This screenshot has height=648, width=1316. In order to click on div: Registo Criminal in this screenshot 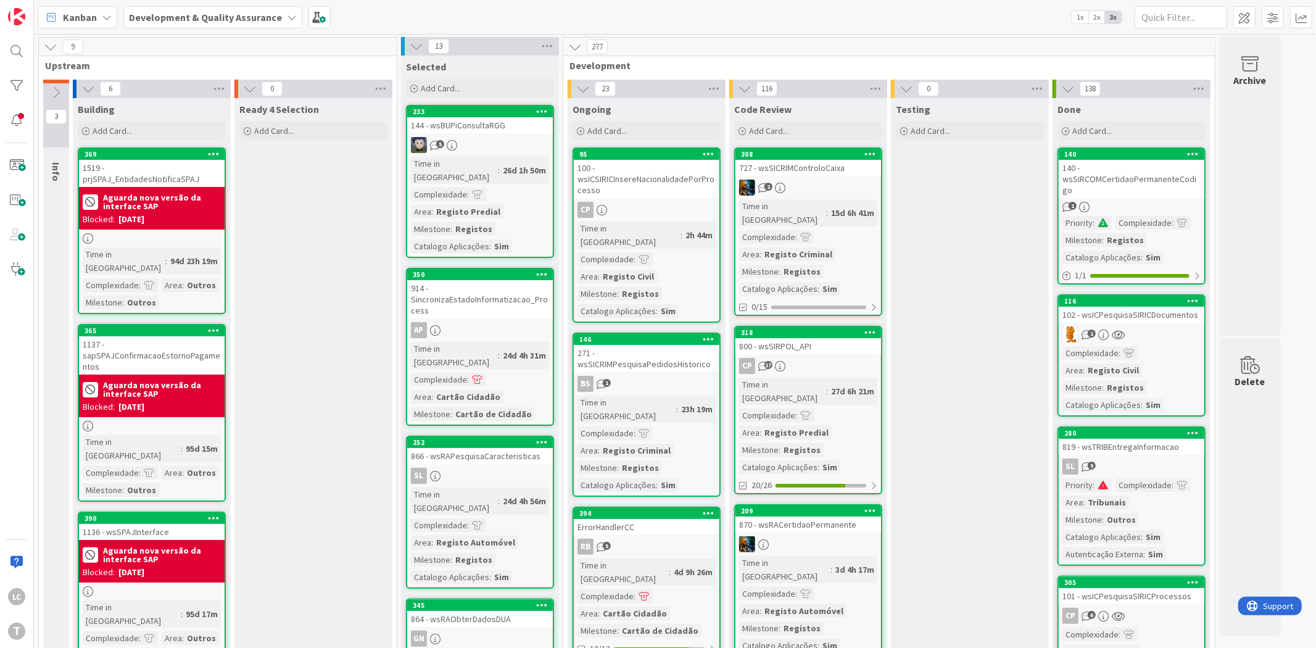, I will do `click(798, 254)`.